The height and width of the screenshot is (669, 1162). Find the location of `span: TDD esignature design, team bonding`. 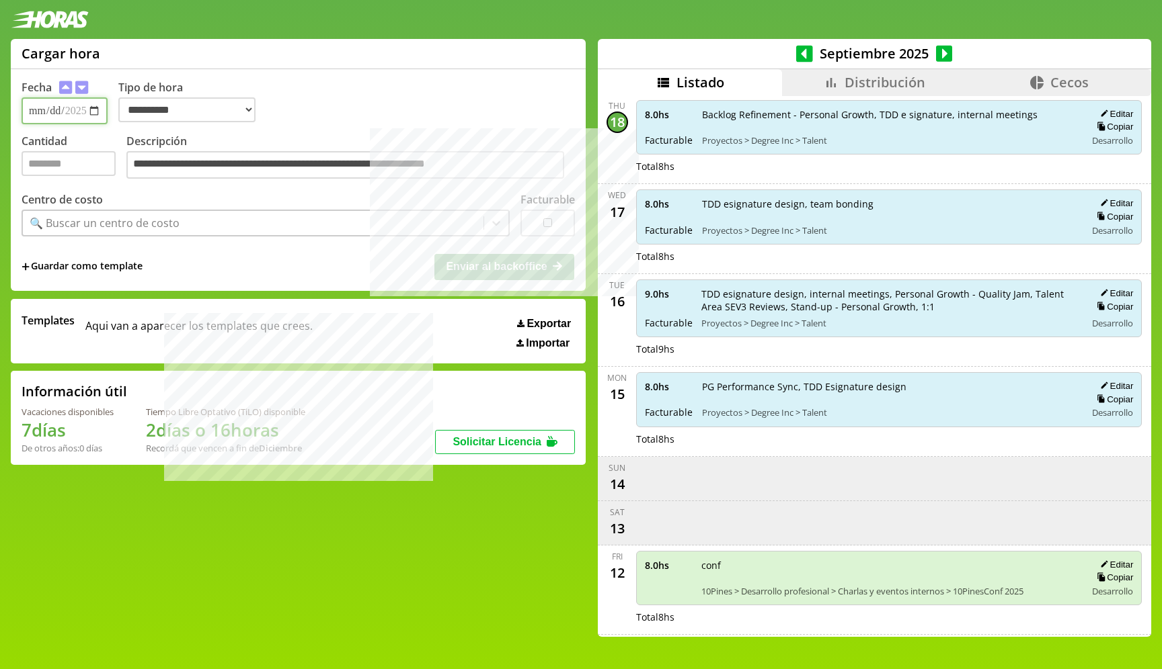

span: TDD esignature design, team bonding is located at coordinates (889, 204).